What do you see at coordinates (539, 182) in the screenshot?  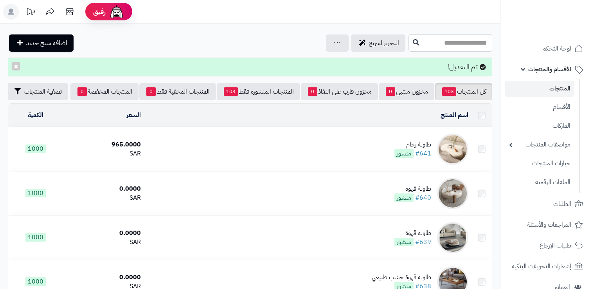 I see `a: الملفات الرقمية` at bounding box center [539, 182].